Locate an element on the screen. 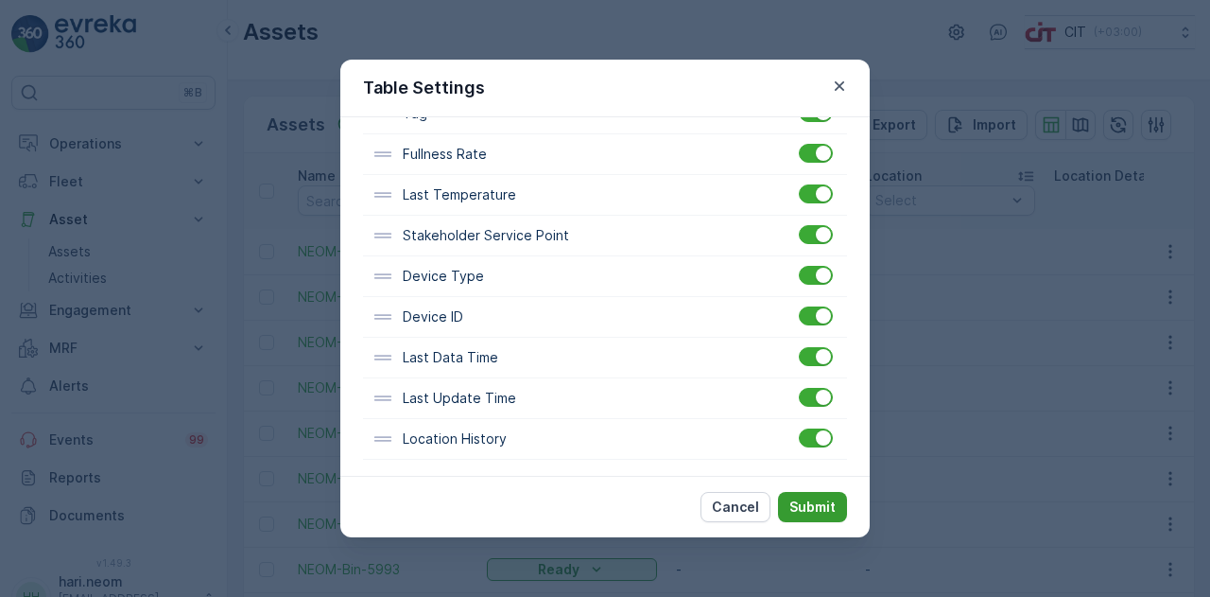  p: Last Temperature is located at coordinates (460, 195).